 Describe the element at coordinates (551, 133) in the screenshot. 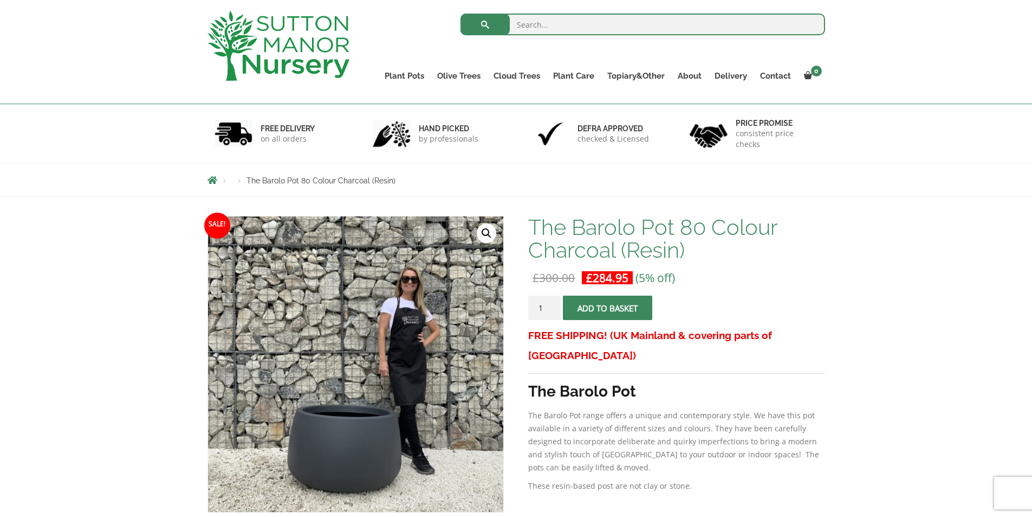

I see `img: 3.jpg` at that location.